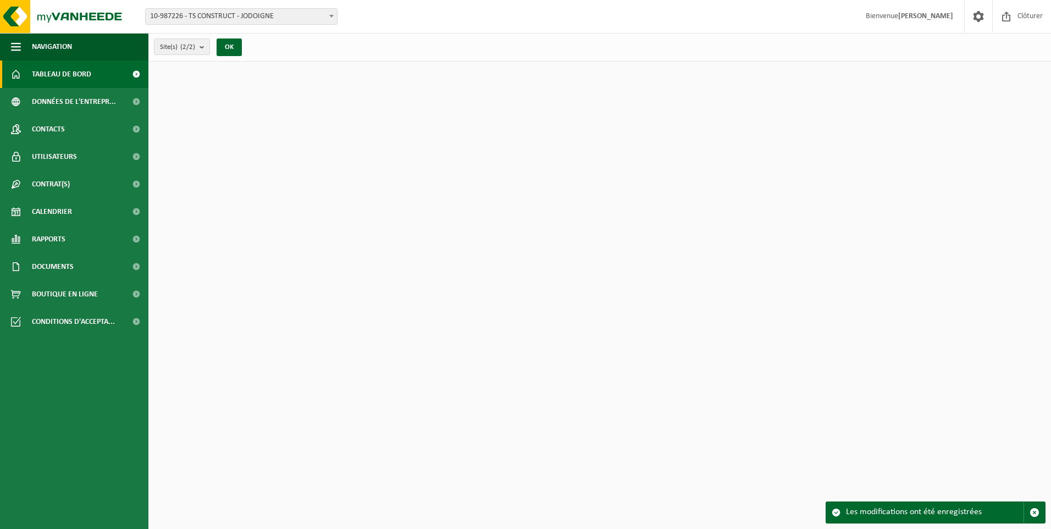 This screenshot has width=1051, height=529. I want to click on span: Calendrier, so click(52, 212).